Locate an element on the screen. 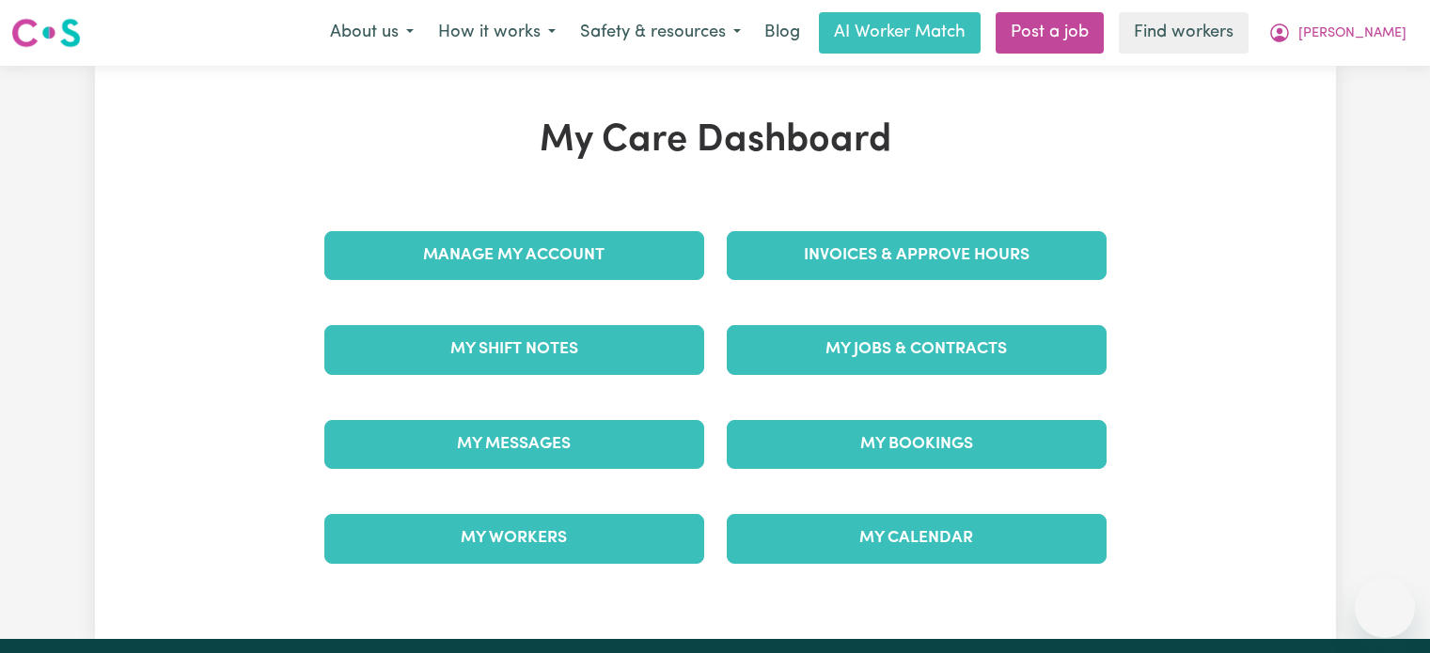 This screenshot has width=1430, height=653. button: How it works is located at coordinates (496, 33).